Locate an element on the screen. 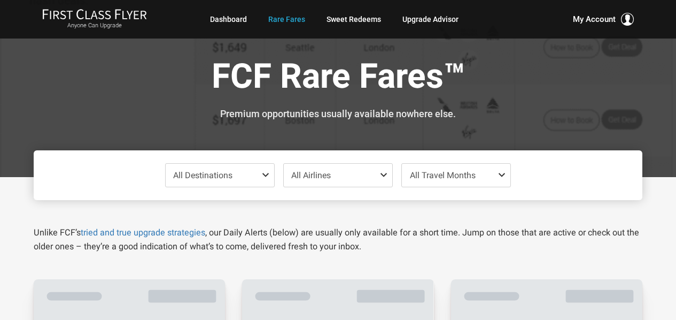 The height and width of the screenshot is (320, 676). h1: FCF Rare Fares™ is located at coordinates (338, 78).